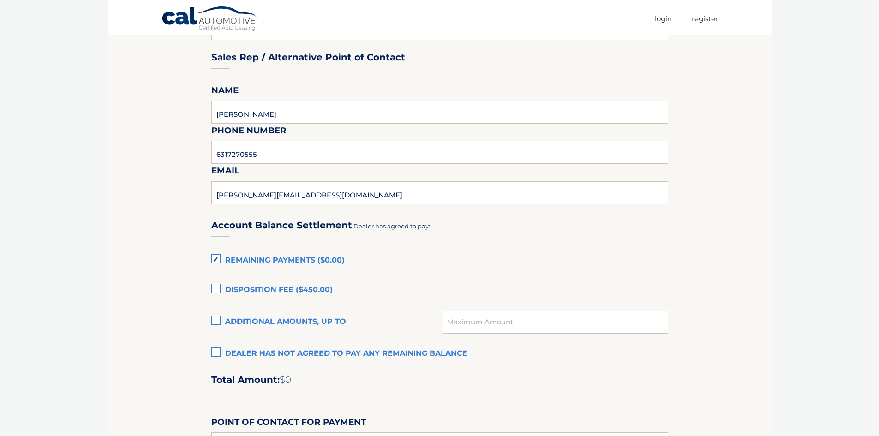  Describe the element at coordinates (249, 132) in the screenshot. I see `label: Phone Number` at that location.